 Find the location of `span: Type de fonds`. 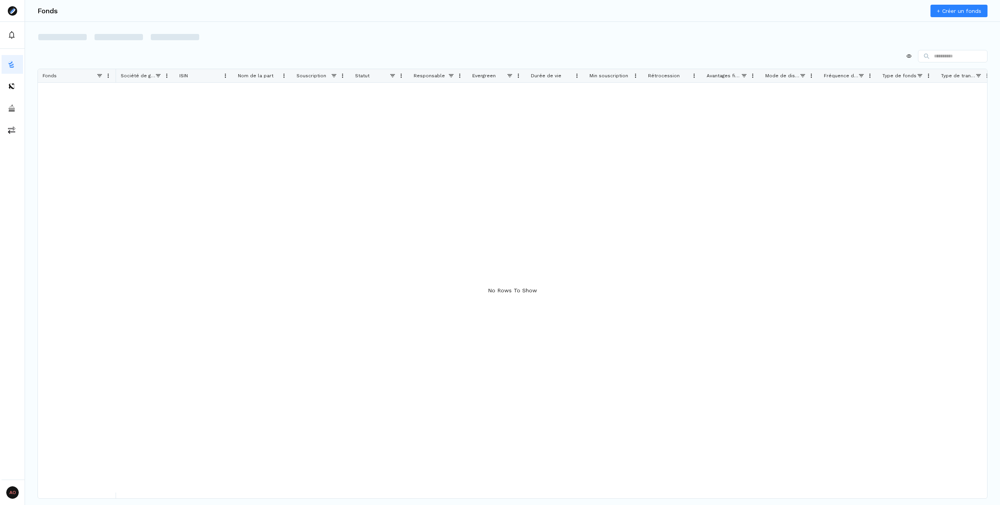

span: Type de fonds is located at coordinates (899, 76).